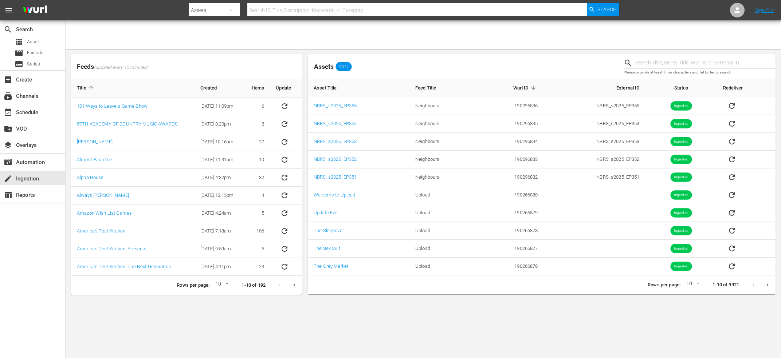  What do you see at coordinates (8, 113) in the screenshot?
I see `span: Schedule` at bounding box center [8, 113].